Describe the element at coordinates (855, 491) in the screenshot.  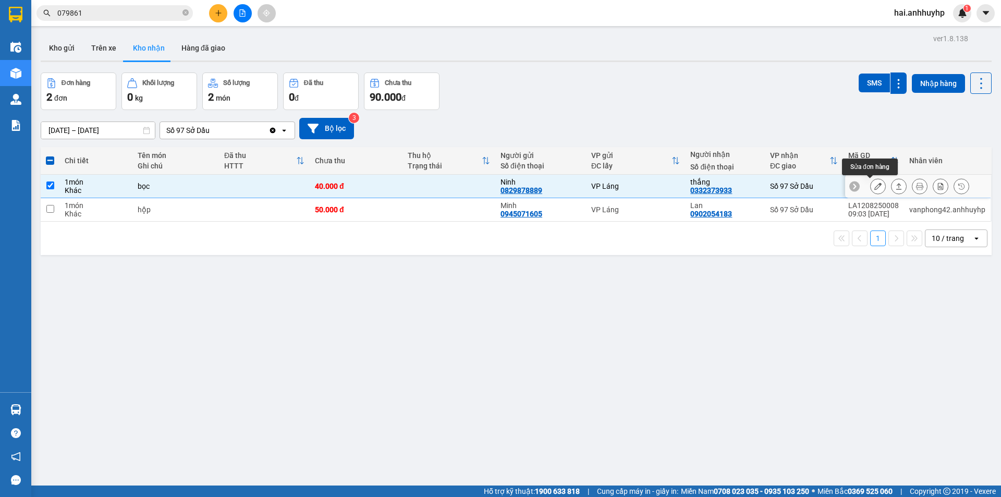
I see `span: Miền Bắc` at that location.